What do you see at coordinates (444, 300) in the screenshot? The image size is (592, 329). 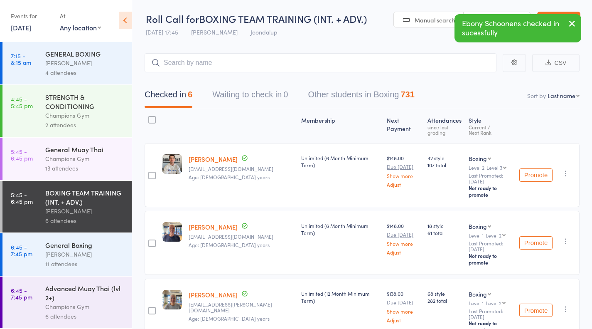 I see `span: 282 total` at bounding box center [444, 300].